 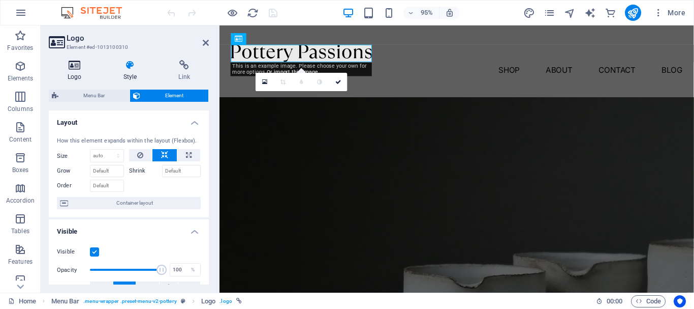 What do you see at coordinates (183, 300) in the screenshot?
I see `i: This element is a customizable preset` at bounding box center [183, 300].